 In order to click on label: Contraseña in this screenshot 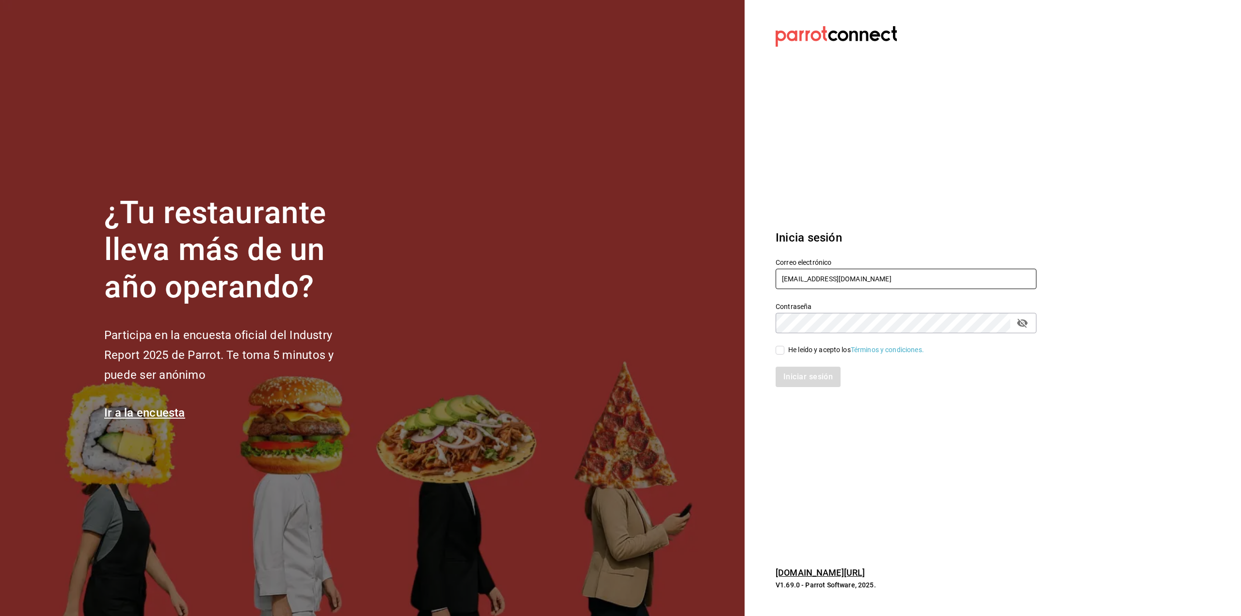, I will do `click(906, 306)`.